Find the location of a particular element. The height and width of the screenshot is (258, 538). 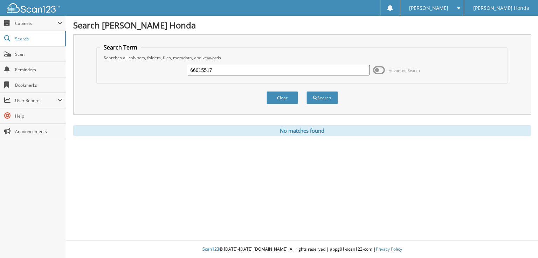

button: Search is located at coordinates (322, 97).